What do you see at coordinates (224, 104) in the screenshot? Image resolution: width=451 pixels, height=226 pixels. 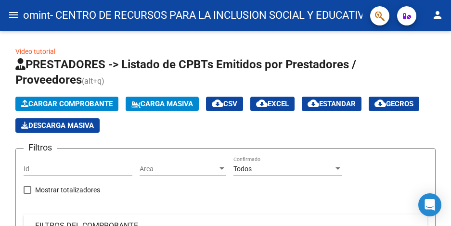 I see `span: CSV` at bounding box center [224, 104].